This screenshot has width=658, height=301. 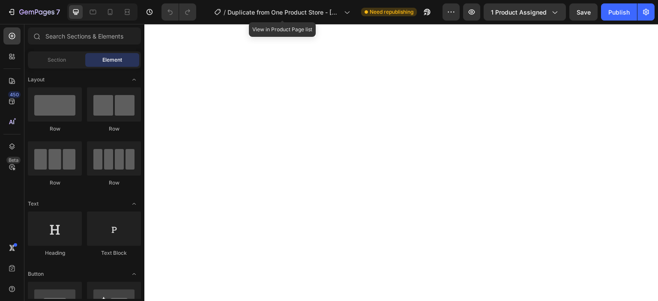 I want to click on span: 1 product assigned, so click(x=519, y=12).